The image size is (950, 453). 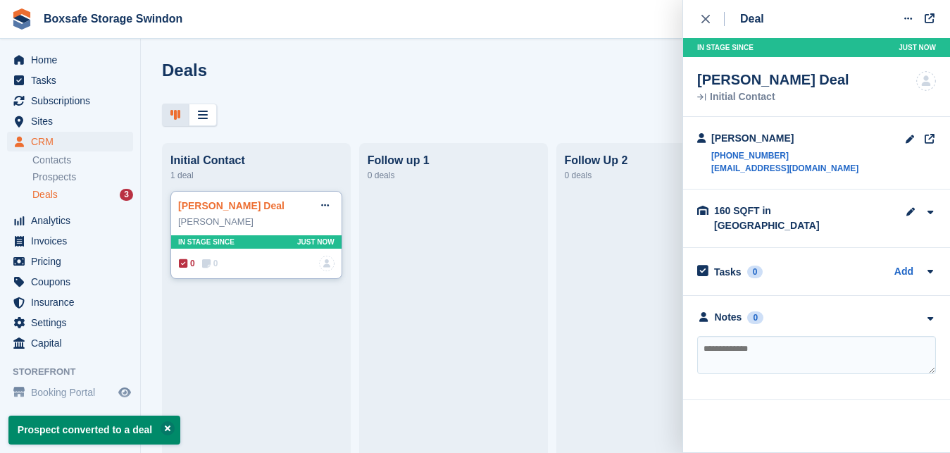 What do you see at coordinates (727, 272) in the screenshot?
I see `h2: Tasks` at bounding box center [727, 272].